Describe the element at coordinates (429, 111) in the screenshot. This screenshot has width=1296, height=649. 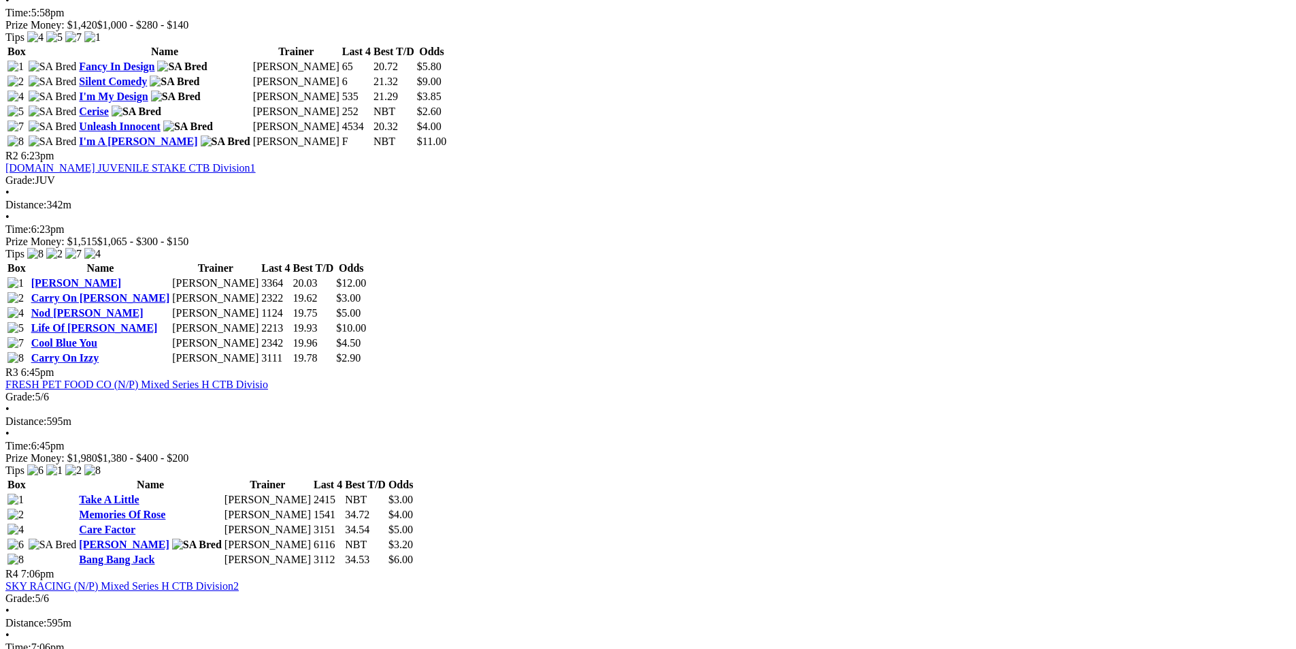
I see `span: $2.60` at that location.